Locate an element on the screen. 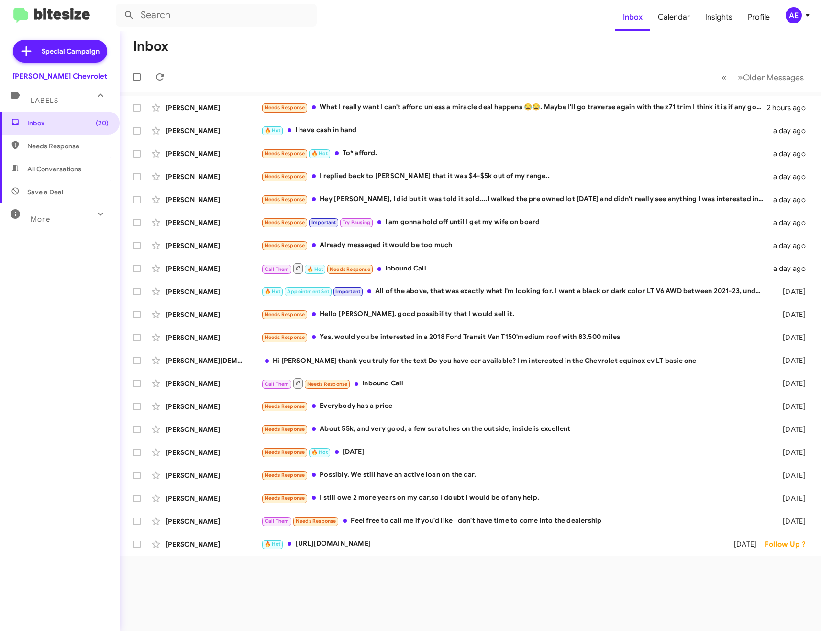 The image size is (821, 631). span: More is located at coordinates (40, 219).